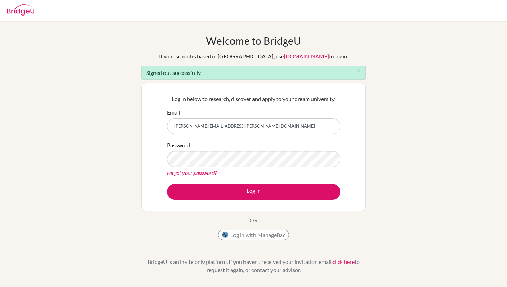 The image size is (507, 287). I want to click on p: BridgeU is an invite only platform. If you haven’t received your invitation email, to request it ..., so click(254, 266).